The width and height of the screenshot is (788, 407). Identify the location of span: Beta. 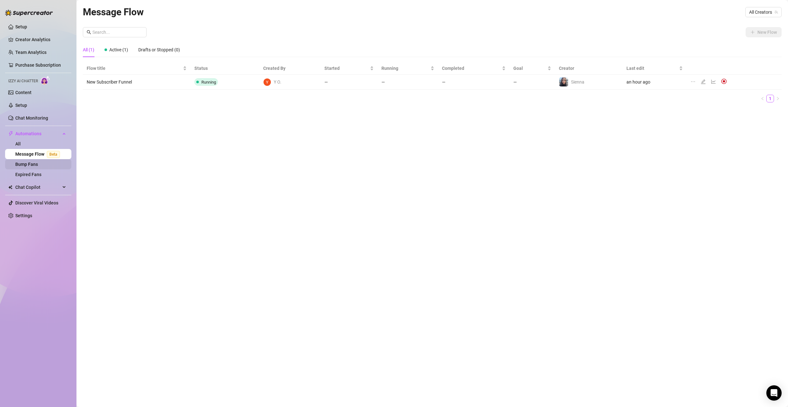
(53, 154).